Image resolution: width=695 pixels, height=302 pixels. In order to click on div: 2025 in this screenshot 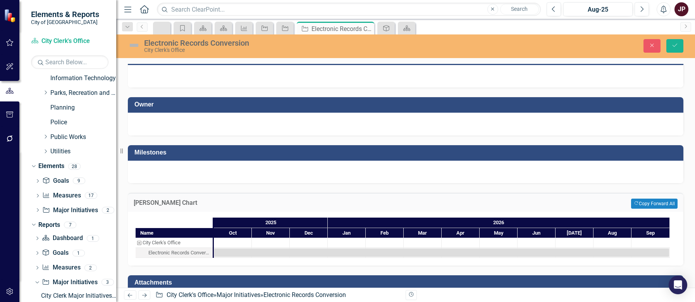, I will do `click(271, 223)`.